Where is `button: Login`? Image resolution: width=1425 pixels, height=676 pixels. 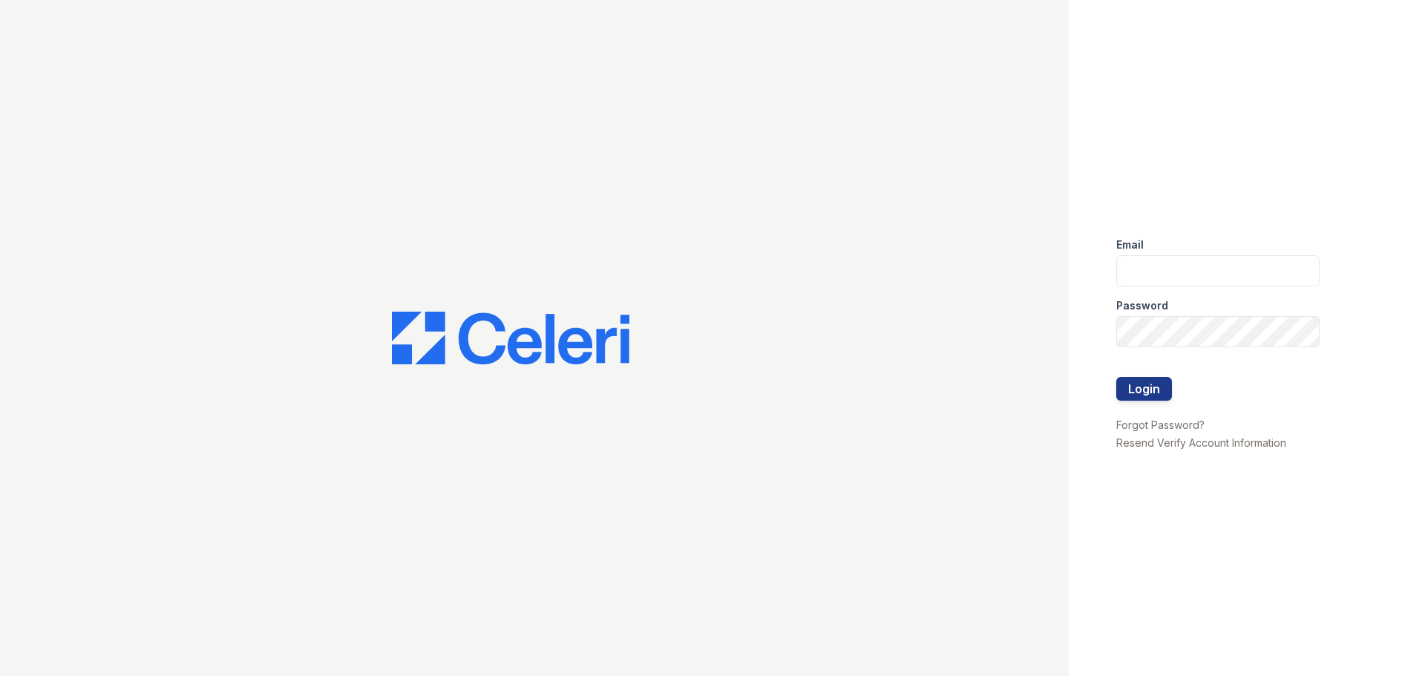
button: Login is located at coordinates (1144, 389).